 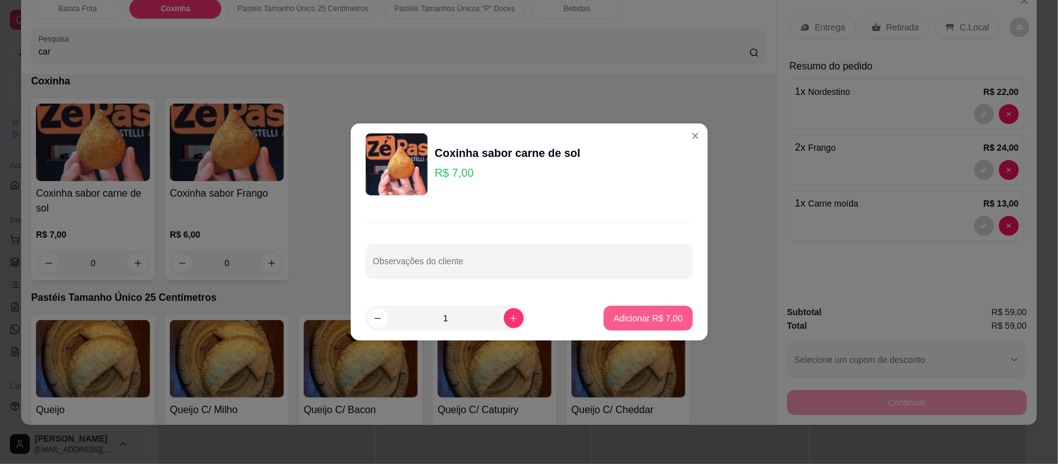 What do you see at coordinates (508, 173) in the screenshot?
I see `p: R$ 7,00` at bounding box center [508, 173].